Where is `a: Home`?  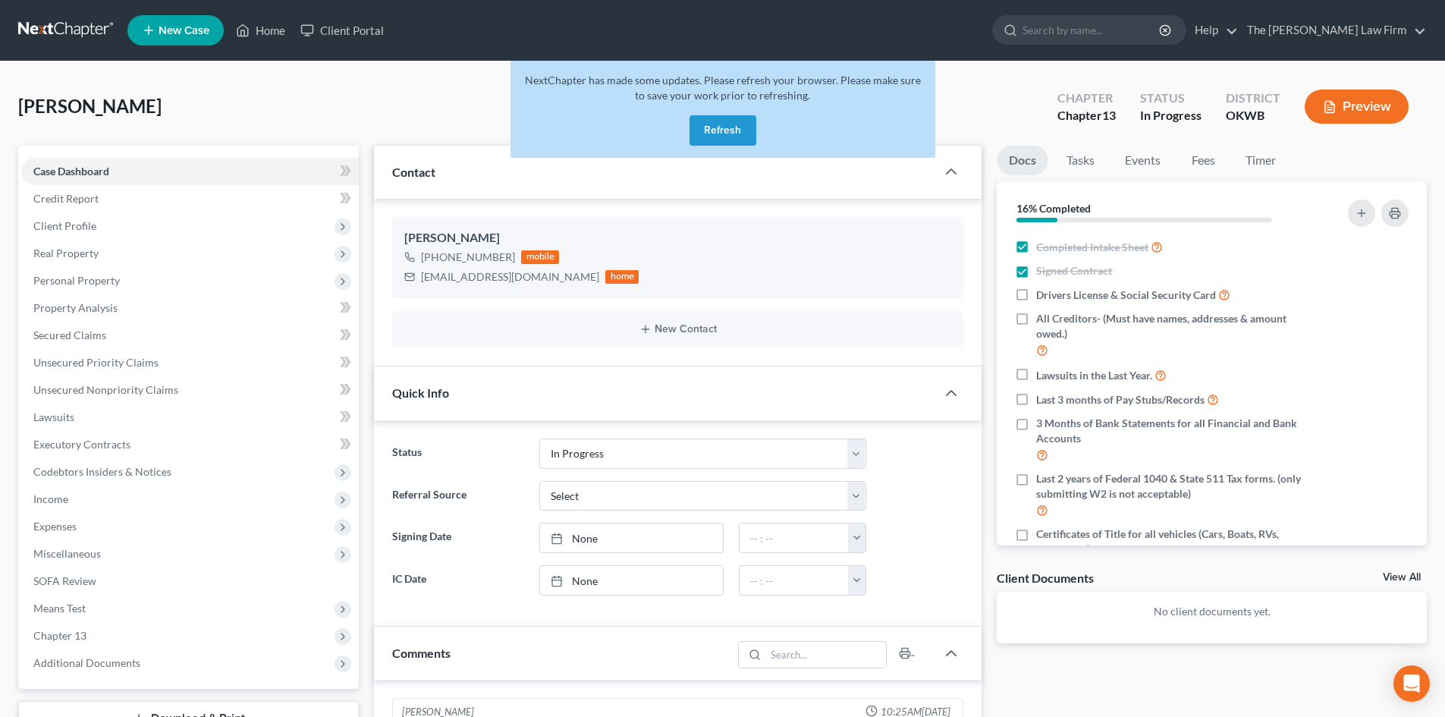 a: Home is located at coordinates (260, 30).